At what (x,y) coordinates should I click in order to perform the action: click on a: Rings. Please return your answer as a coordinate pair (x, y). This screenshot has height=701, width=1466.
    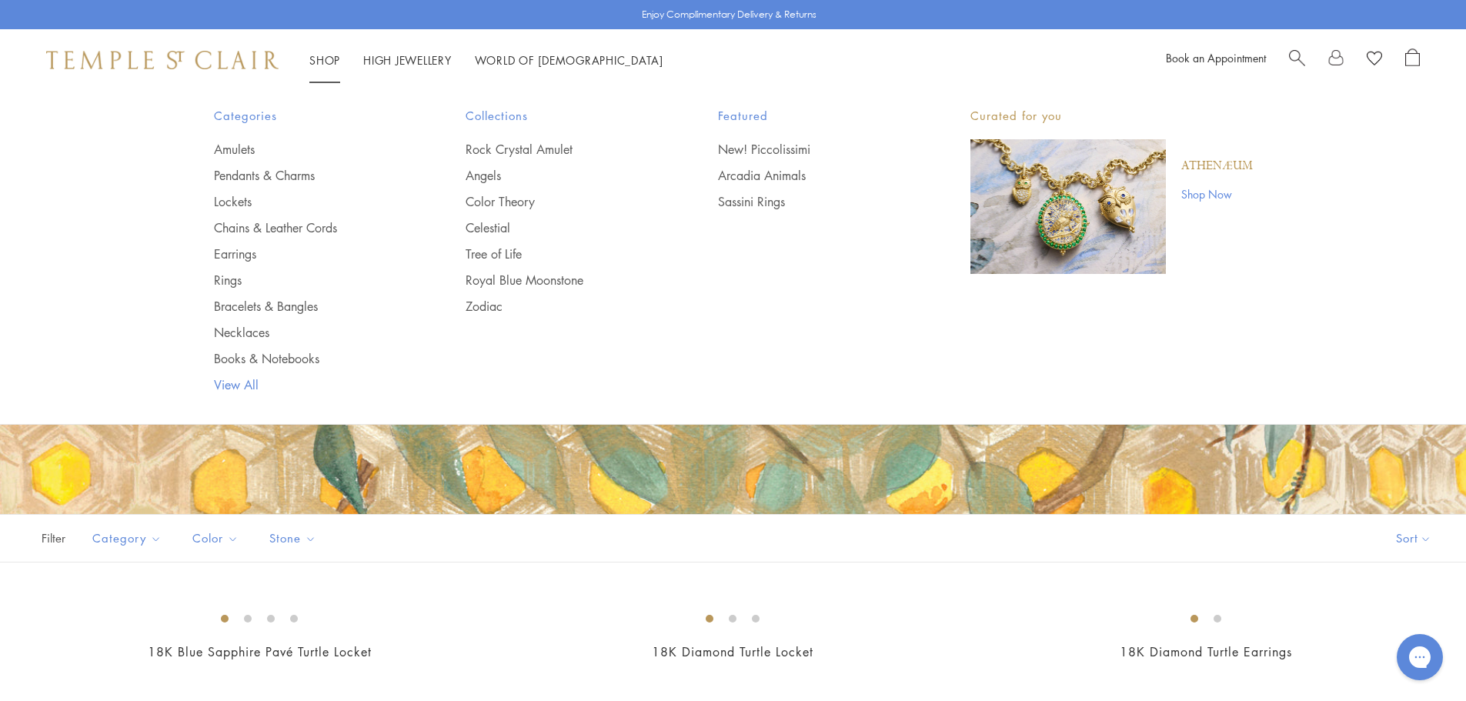
    Looking at the image, I should click on (309, 280).